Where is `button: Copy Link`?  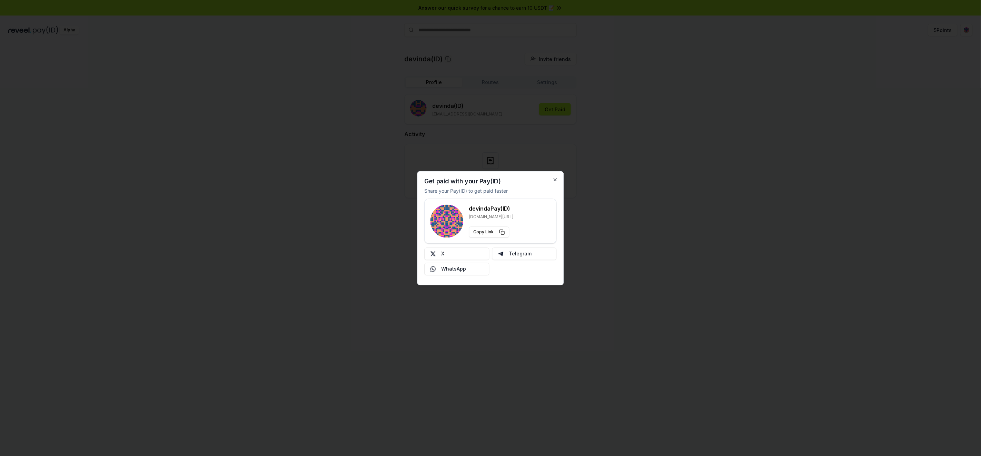 button: Copy Link is located at coordinates (489, 232).